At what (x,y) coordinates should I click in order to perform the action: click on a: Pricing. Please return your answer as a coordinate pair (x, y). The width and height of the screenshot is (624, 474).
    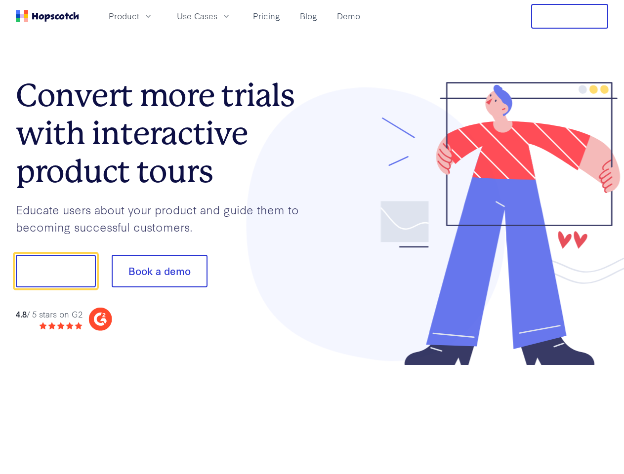
    Looking at the image, I should click on (266, 16).